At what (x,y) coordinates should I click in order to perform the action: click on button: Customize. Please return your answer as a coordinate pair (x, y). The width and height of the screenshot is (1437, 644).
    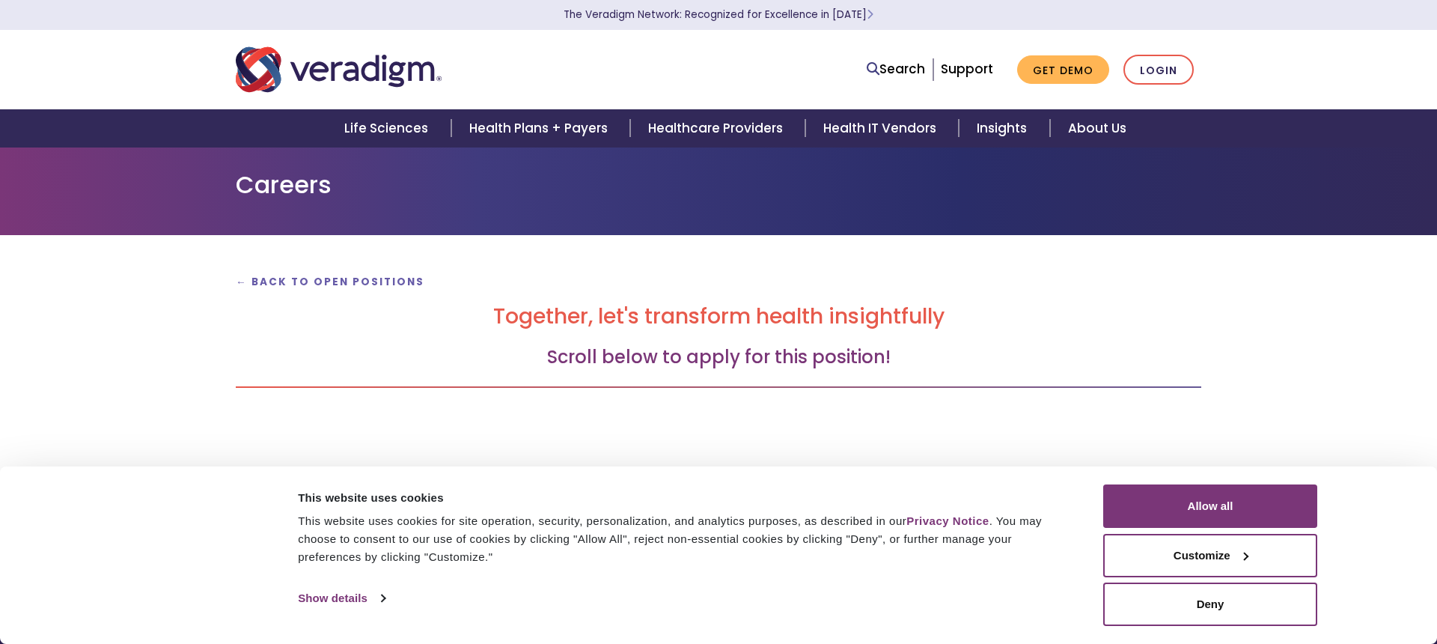
    Looking at the image, I should click on (1210, 555).